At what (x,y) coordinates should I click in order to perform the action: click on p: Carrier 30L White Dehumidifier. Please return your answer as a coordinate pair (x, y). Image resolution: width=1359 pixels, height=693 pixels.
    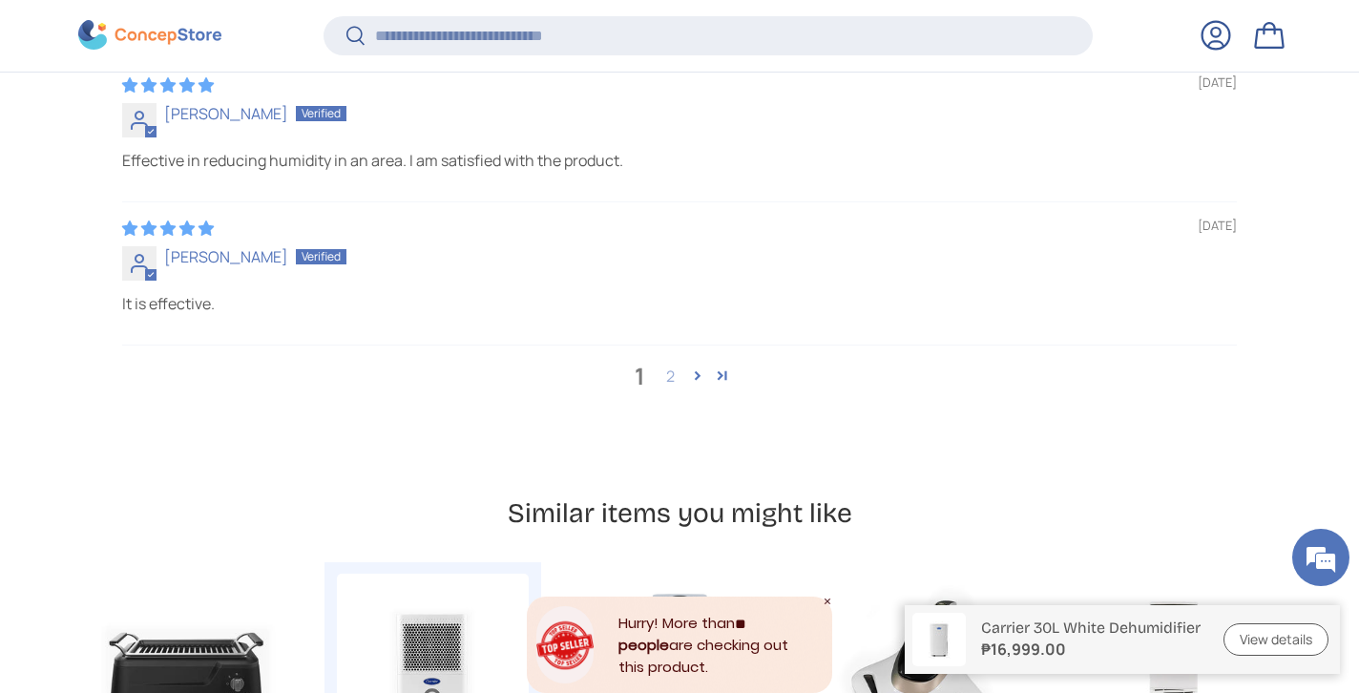
    Looking at the image, I should click on (1091, 627).